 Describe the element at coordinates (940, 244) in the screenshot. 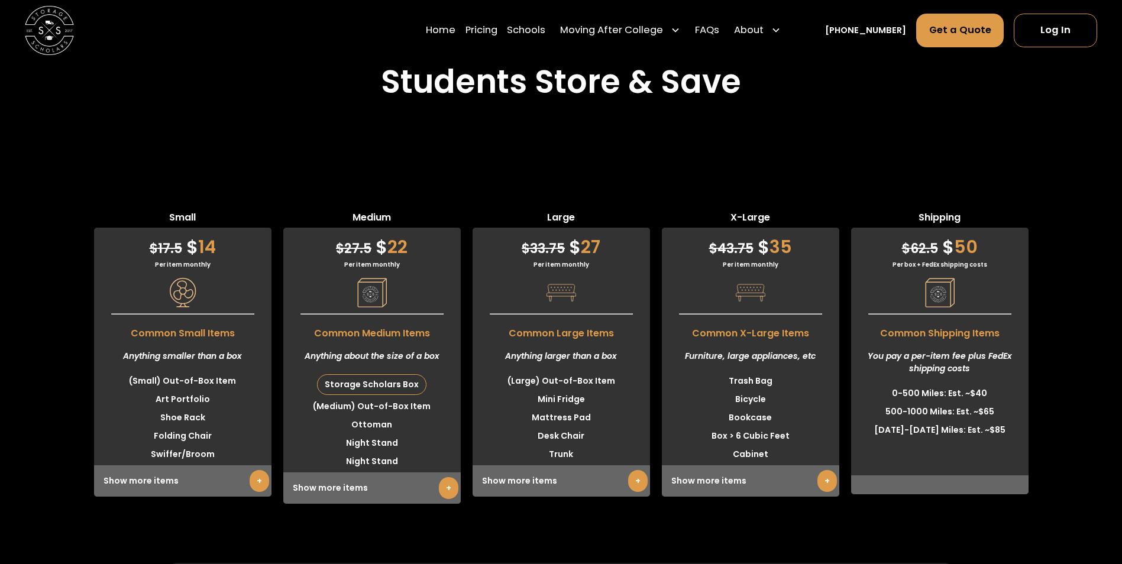

I see `div: 50` at that location.